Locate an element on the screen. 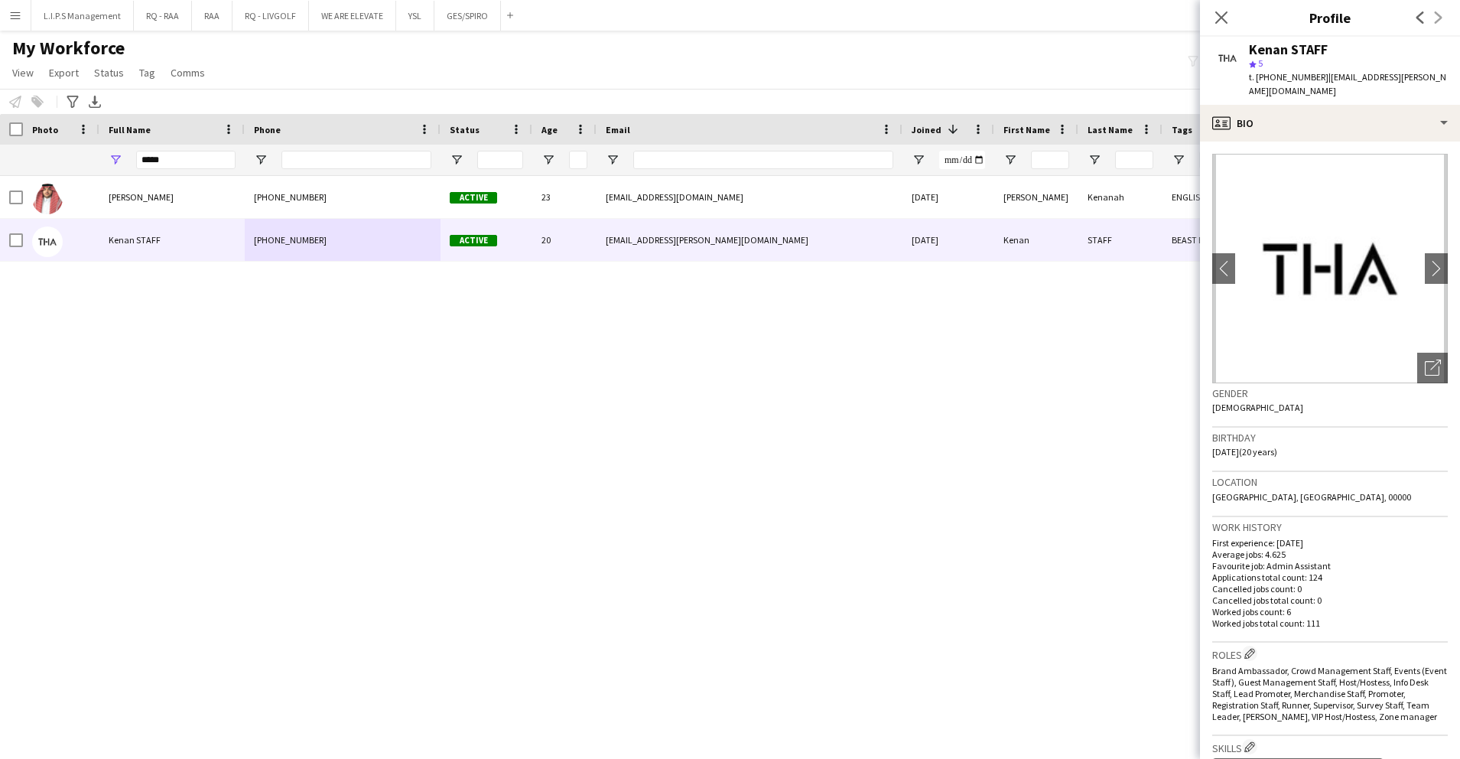  app-action-btn: Export XLSX is located at coordinates (95, 102).